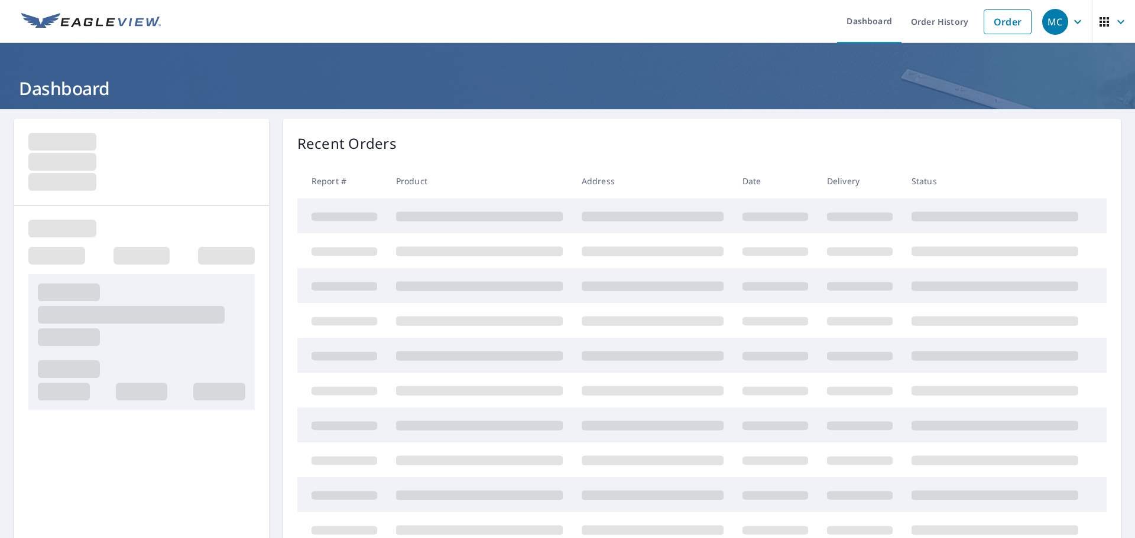 The image size is (1135, 538). Describe the element at coordinates (859, 181) in the screenshot. I see `th: Delivery` at that location.